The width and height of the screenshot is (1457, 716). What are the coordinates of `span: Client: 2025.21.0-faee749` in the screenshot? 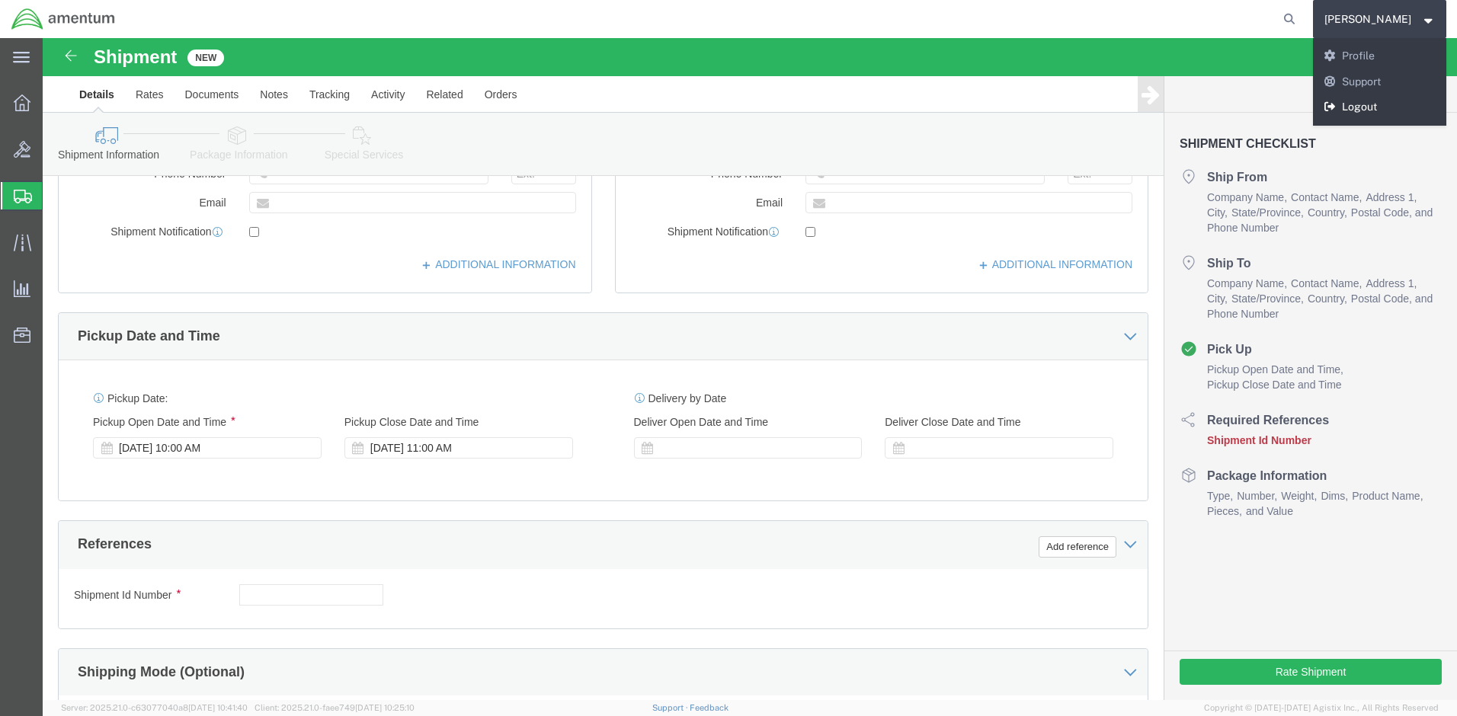 It's located at (334, 708).